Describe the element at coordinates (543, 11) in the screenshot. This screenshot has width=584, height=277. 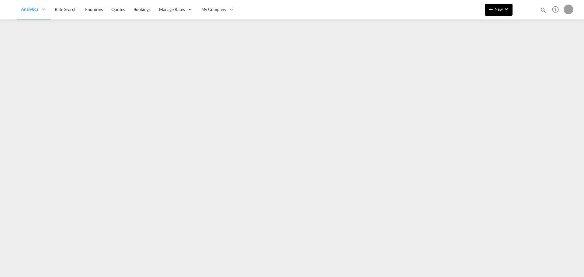
I see `div: icon-magnify` at that location.